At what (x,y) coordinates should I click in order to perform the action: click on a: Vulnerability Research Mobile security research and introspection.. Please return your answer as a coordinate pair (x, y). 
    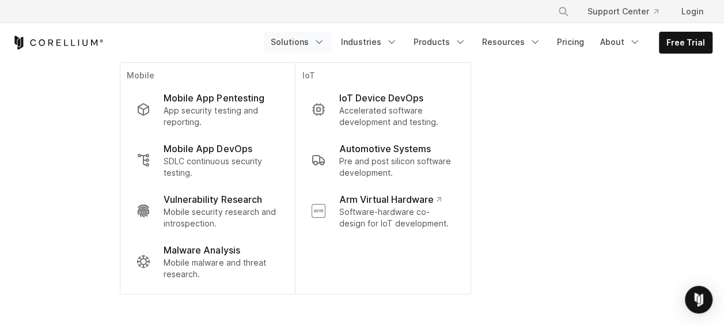
    Looking at the image, I should click on (207, 211).